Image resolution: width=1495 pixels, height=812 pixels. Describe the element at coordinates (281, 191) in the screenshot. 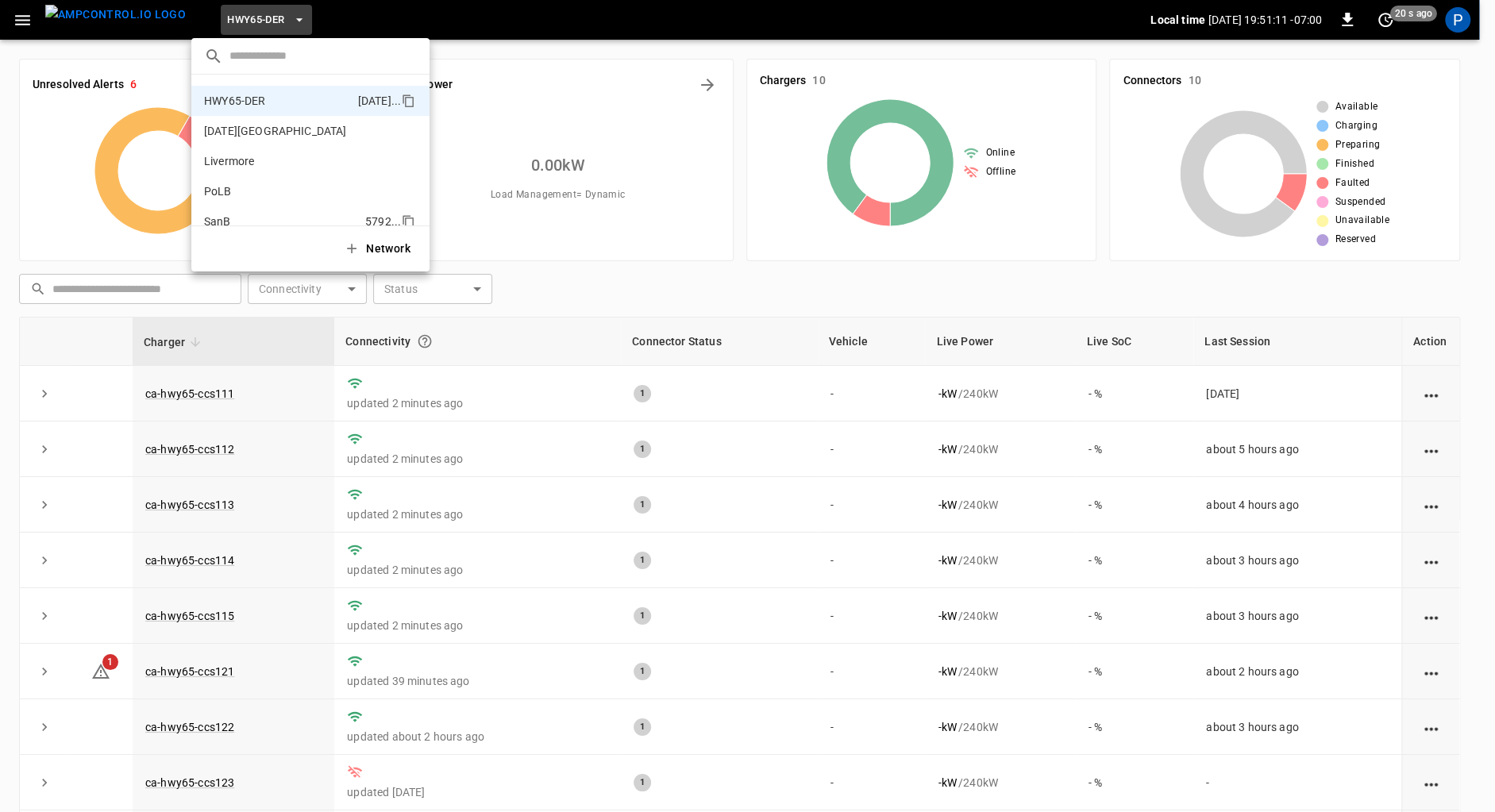

I see `p: PoLB` at that location.